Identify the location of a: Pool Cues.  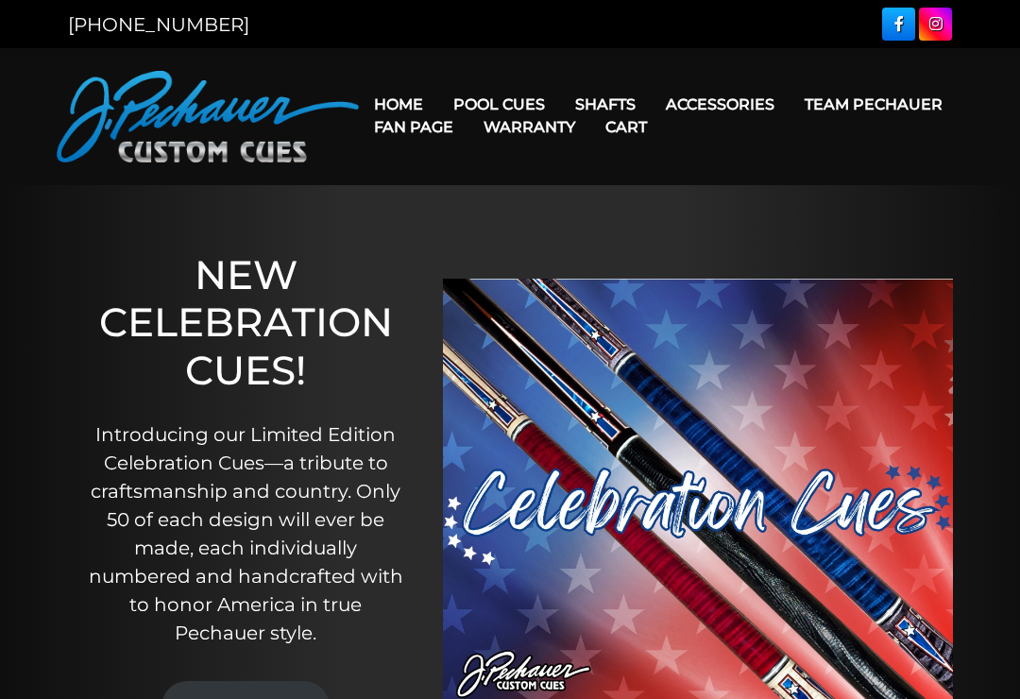
(498, 104).